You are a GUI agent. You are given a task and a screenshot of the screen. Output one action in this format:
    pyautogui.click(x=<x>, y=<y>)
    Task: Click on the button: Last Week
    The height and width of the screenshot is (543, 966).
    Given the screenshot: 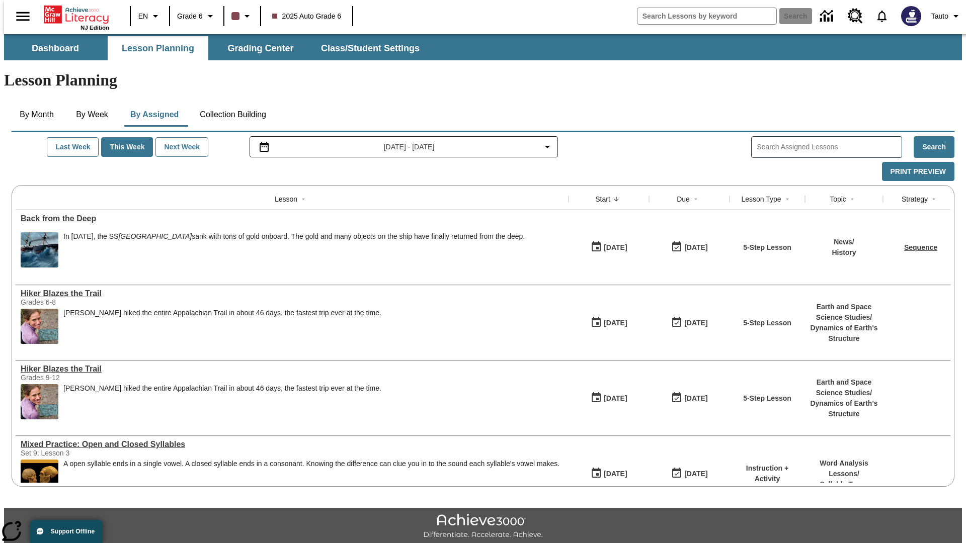 What is the action you would take?
    pyautogui.click(x=72, y=147)
    